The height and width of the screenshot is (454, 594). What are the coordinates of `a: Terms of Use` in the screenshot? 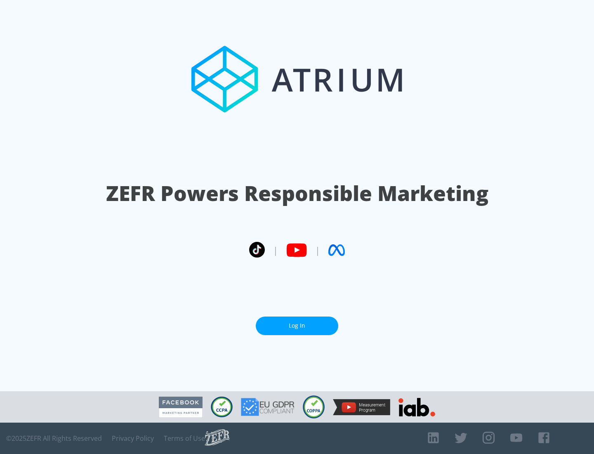 It's located at (184, 438).